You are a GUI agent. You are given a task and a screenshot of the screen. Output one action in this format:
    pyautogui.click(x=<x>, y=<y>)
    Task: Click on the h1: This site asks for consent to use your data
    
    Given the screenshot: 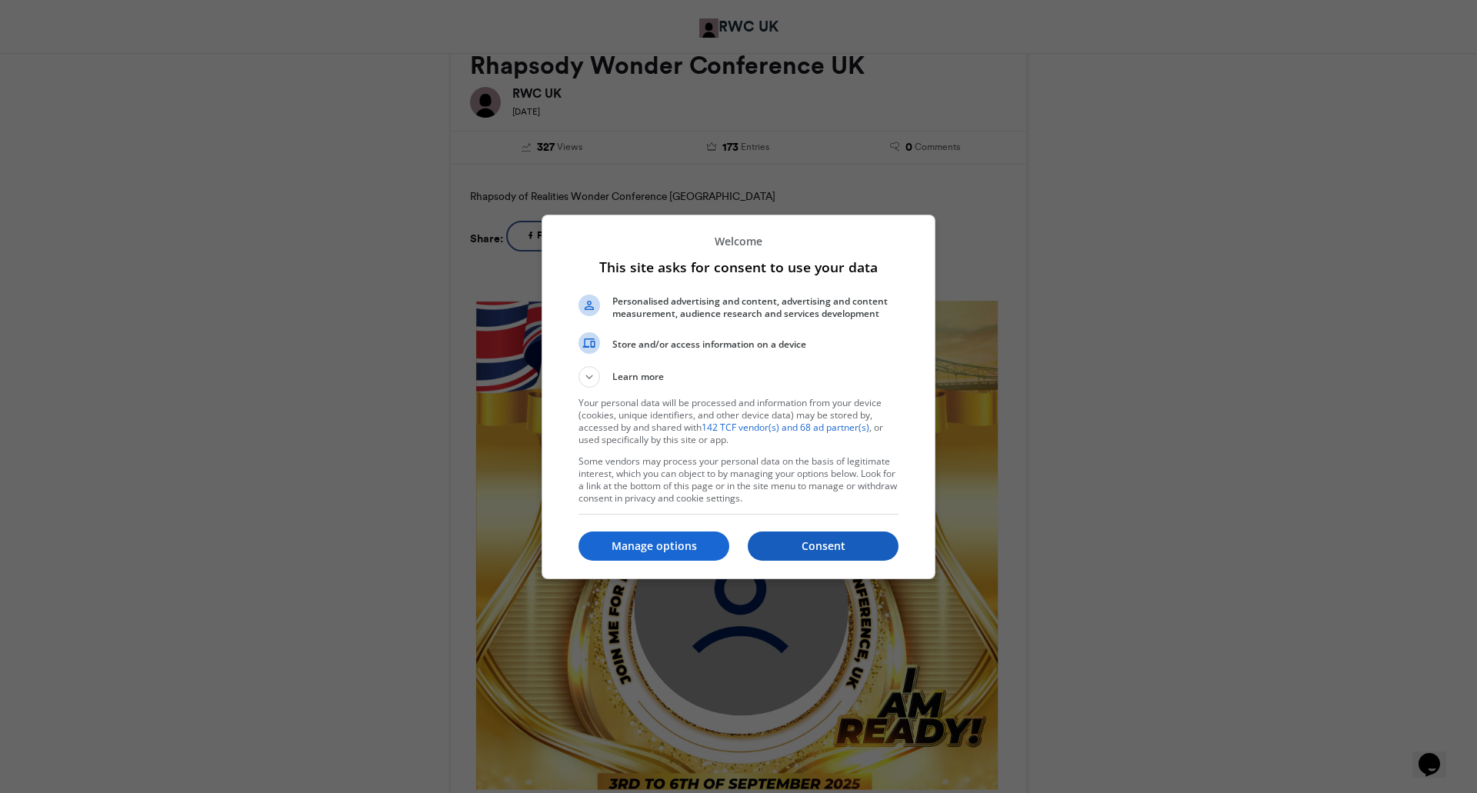 What is the action you would take?
    pyautogui.click(x=739, y=267)
    